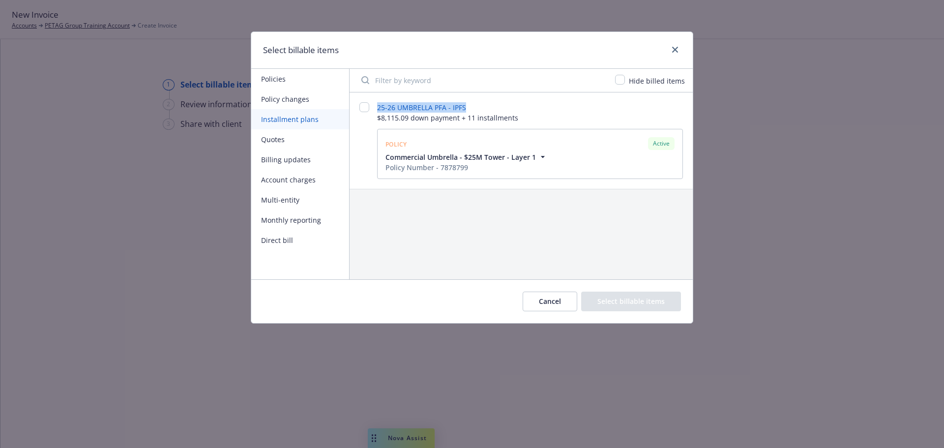  I want to click on button: Commercial Umbrella - $25M Tower - Layer 1, so click(467, 157).